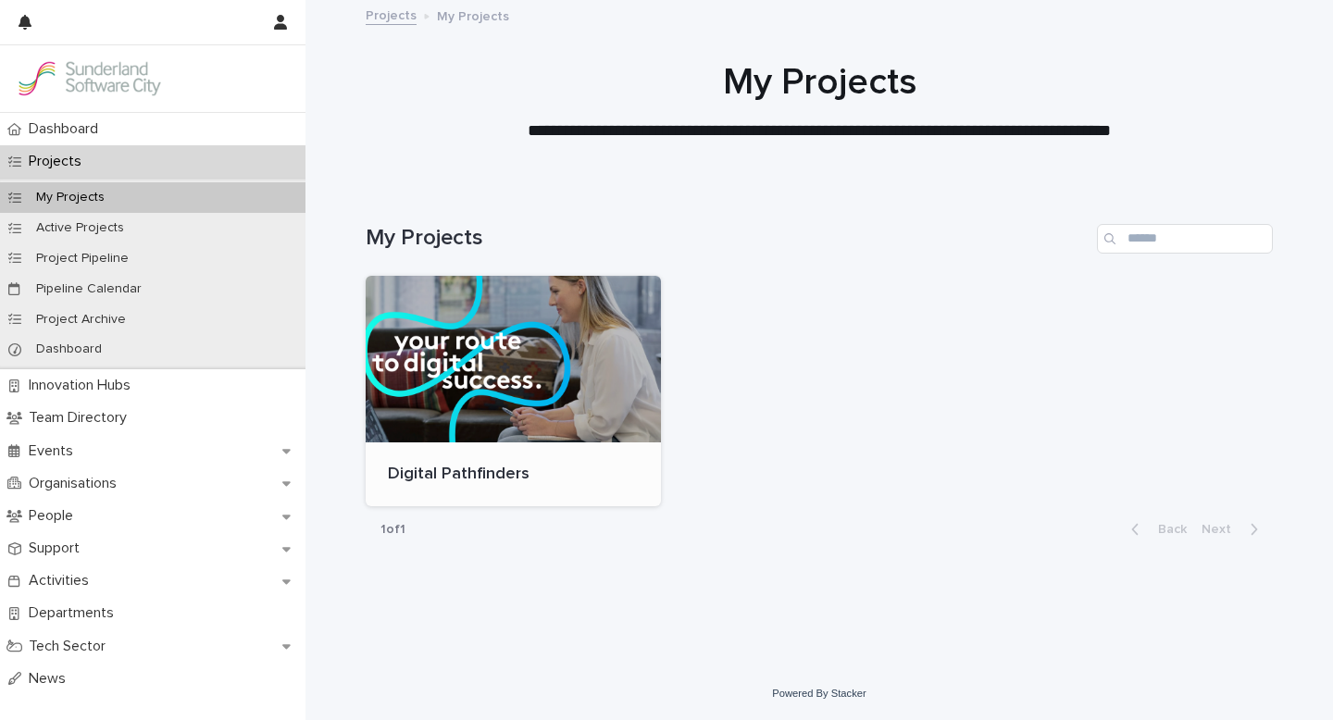 This screenshot has width=1333, height=720. What do you see at coordinates (1156, 530) in the screenshot?
I see `button: Back` at bounding box center [1156, 530].